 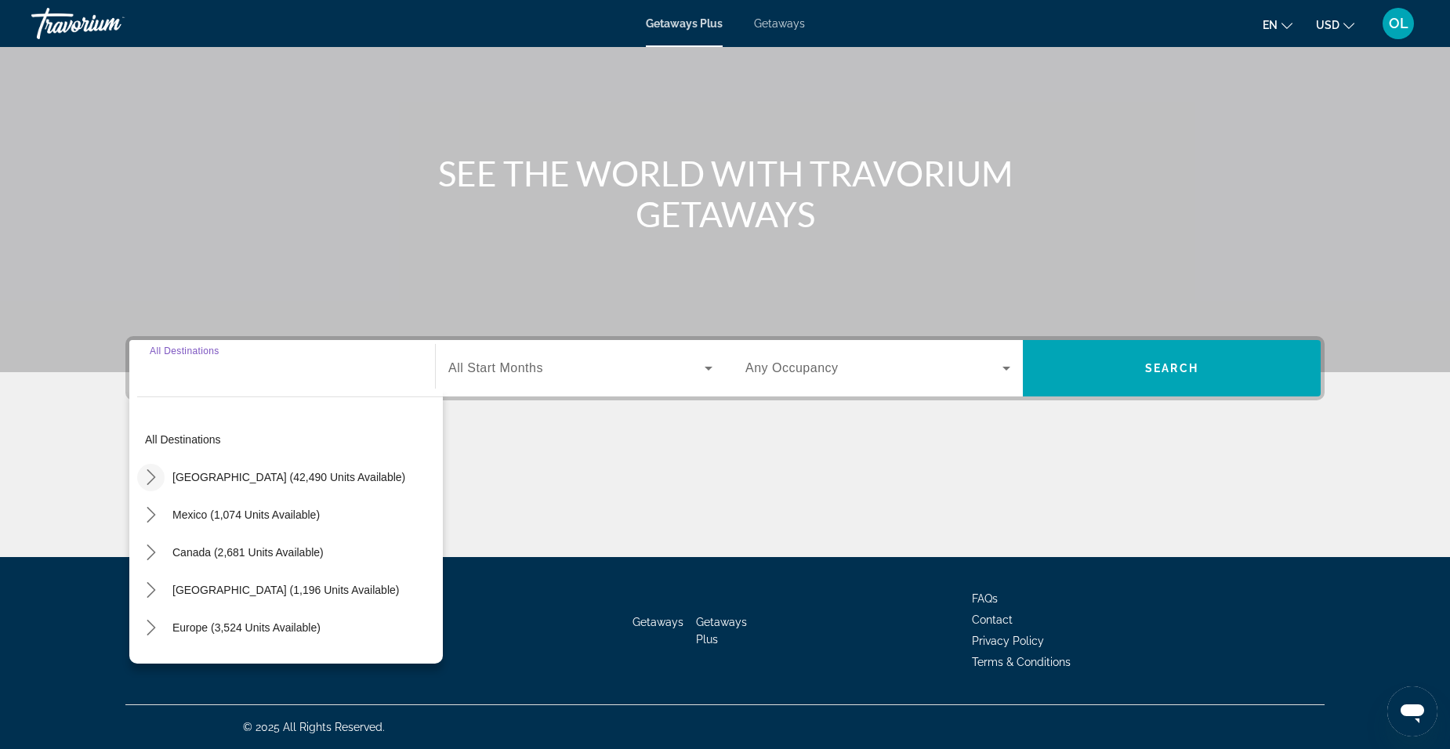 I want to click on div: Search widget, so click(x=725, y=368).